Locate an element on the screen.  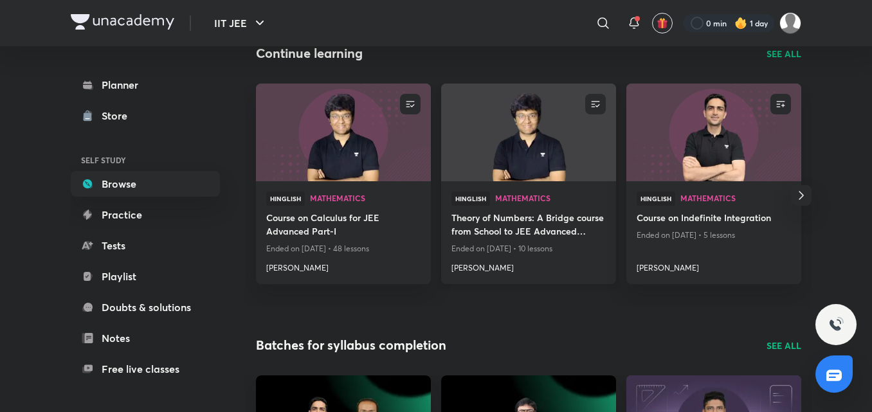
button: avatar is located at coordinates (663, 23).